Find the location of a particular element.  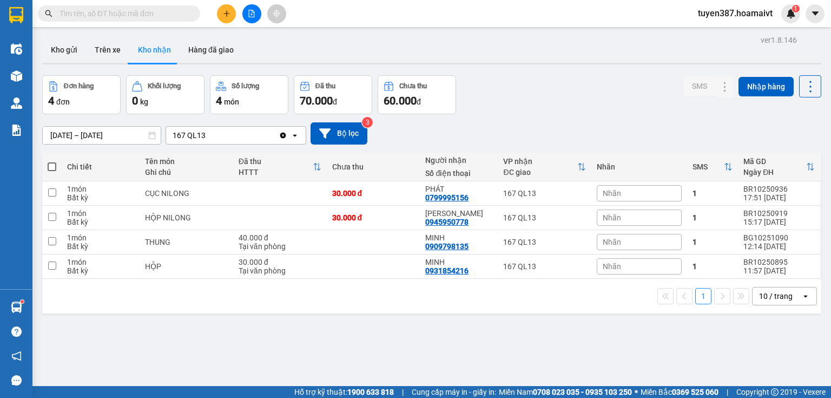

button: 1 is located at coordinates (703, 296).